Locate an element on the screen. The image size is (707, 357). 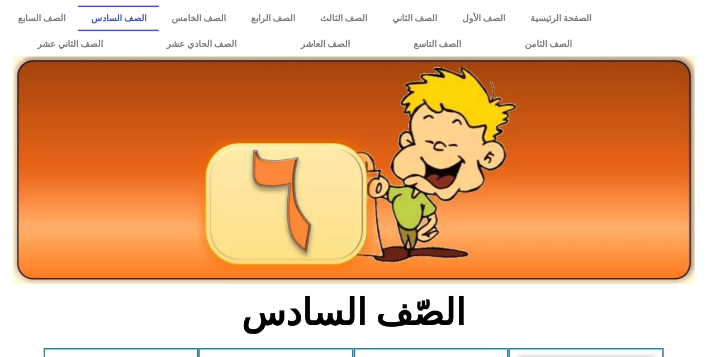
h2: الصّف السادس is located at coordinates (353, 313).